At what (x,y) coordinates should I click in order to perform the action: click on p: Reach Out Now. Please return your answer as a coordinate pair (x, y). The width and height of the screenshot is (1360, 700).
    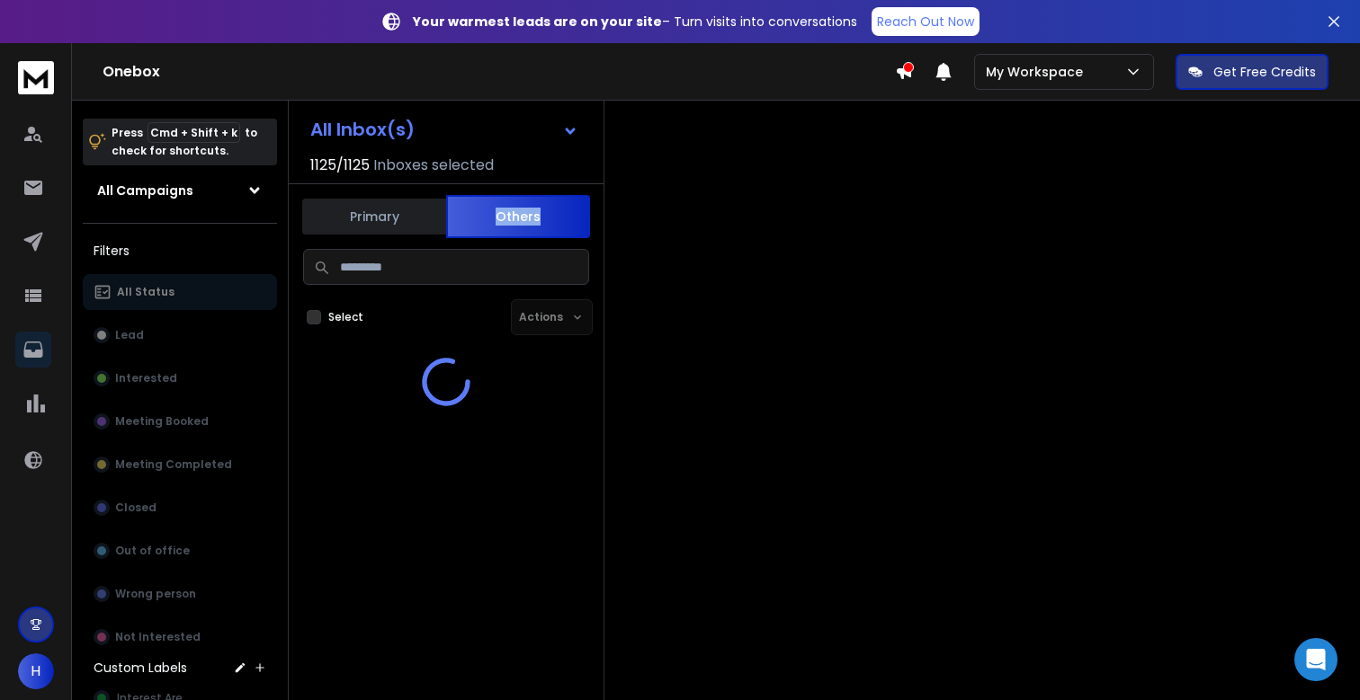
    Looking at the image, I should click on (925, 22).